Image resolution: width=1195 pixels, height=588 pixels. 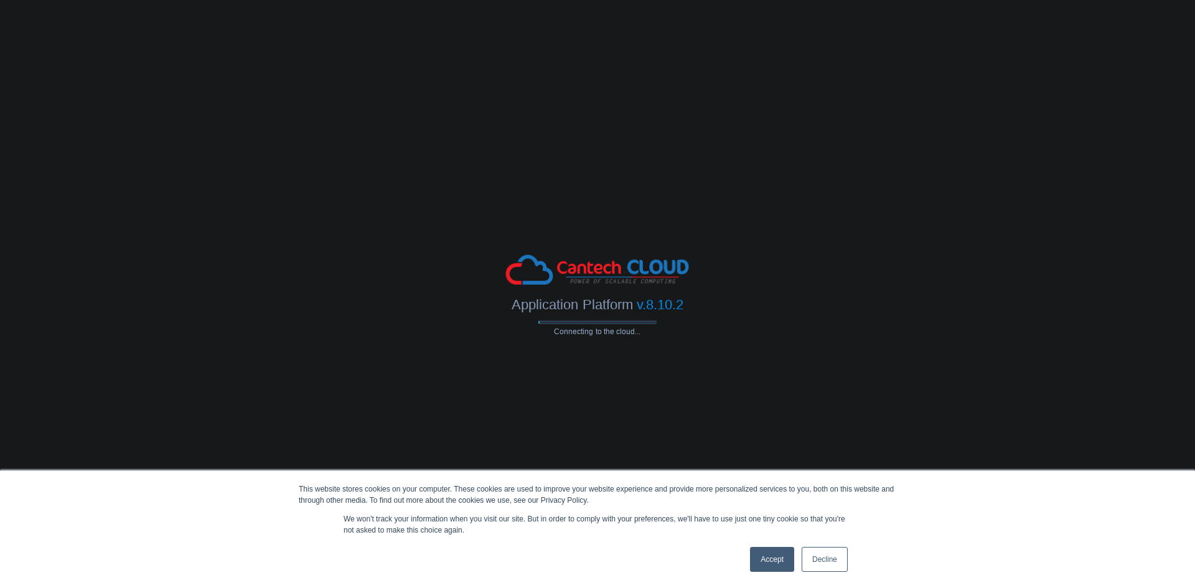 What do you see at coordinates (825, 559) in the screenshot?
I see `a: Decline` at bounding box center [825, 559].